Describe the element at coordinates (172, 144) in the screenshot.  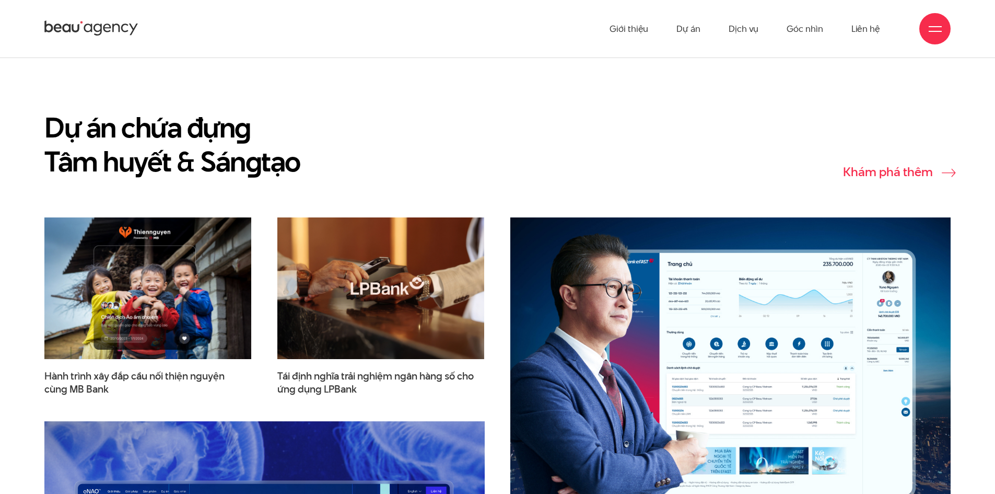
I see `h2: Dự án chứa đựn Tâm huyết & Sán tạo` at that location.